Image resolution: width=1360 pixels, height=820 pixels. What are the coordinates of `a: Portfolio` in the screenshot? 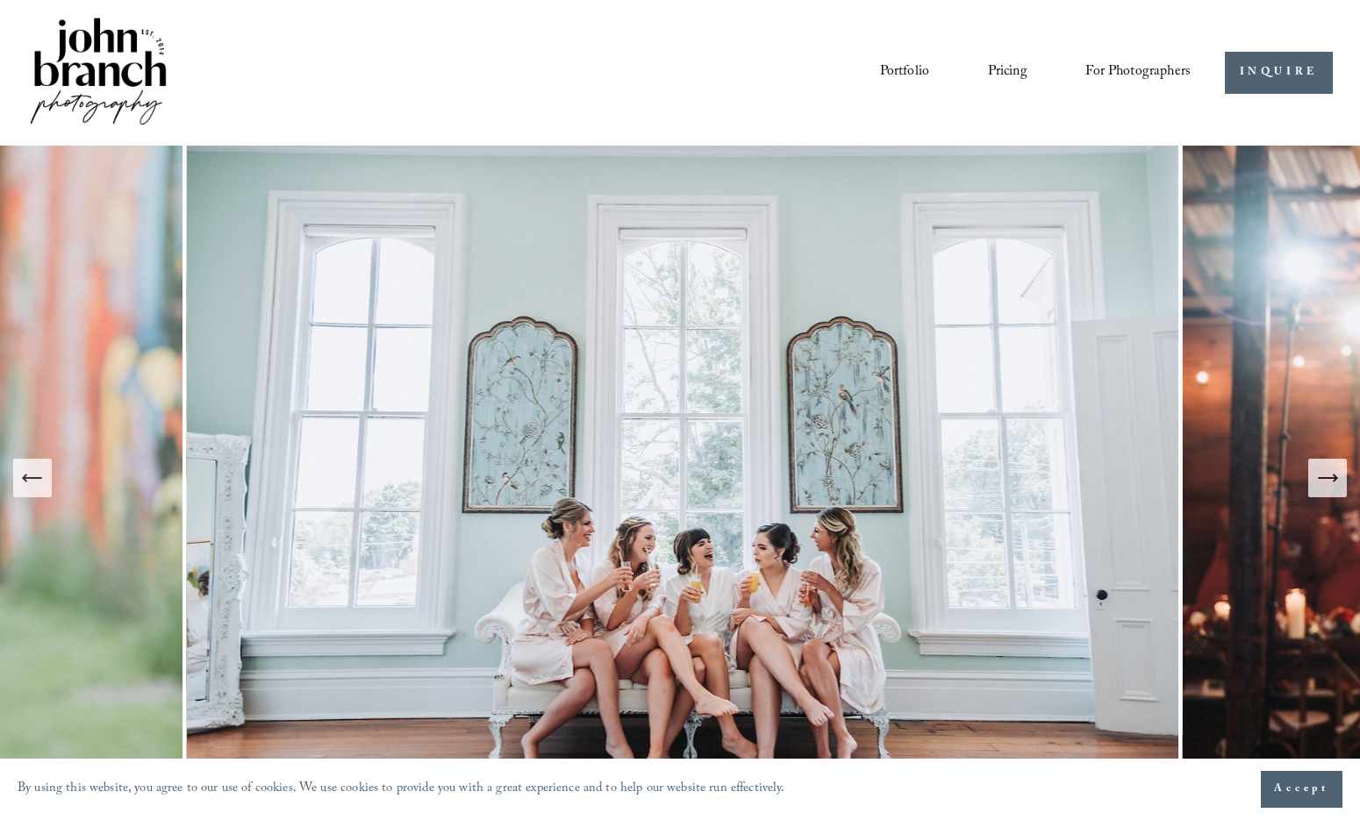 It's located at (905, 73).